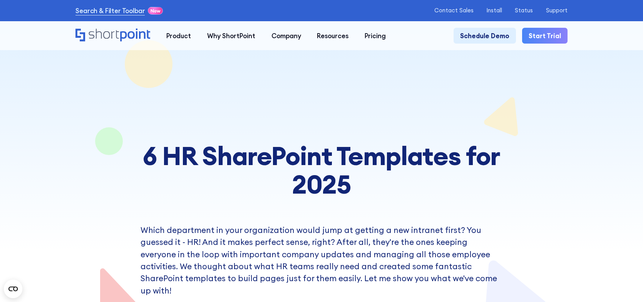 The image size is (643, 302). Describe the element at coordinates (524, 10) in the screenshot. I see `p: Status` at that location.